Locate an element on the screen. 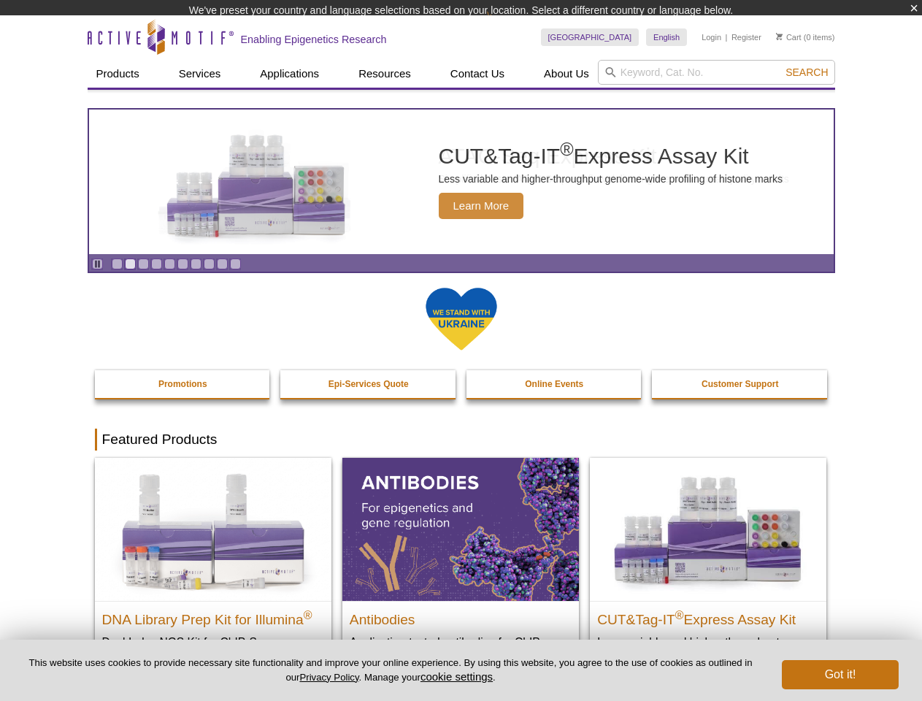 The image size is (922, 701). li: (0 items) is located at coordinates (805, 37).